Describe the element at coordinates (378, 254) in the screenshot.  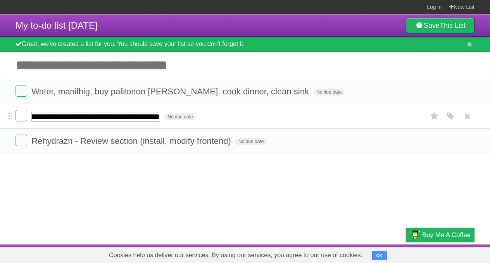
I see `a: Terms` at that location.